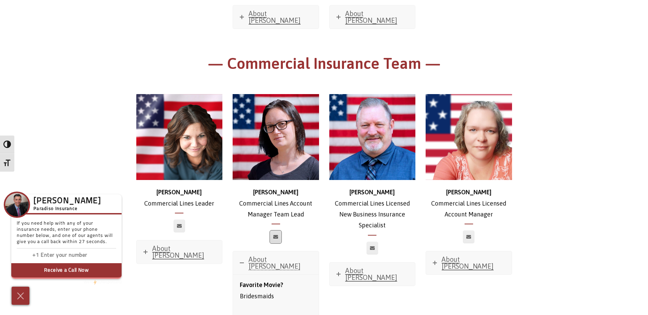 Image resolution: width=648 pixels, height=315 pixels. What do you see at coordinates (92, 283) in the screenshot?
I see `span: We're by` at bounding box center [92, 283].